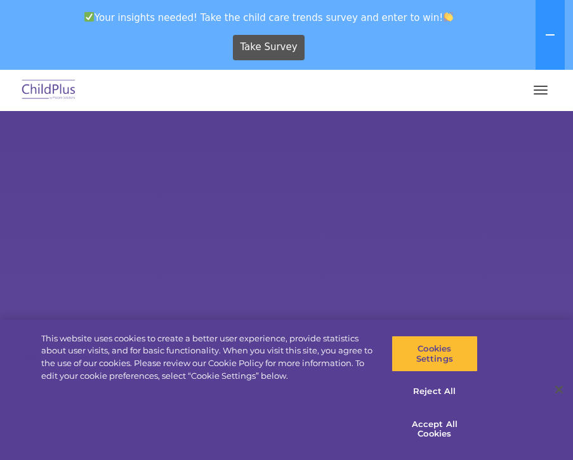 Image resolution: width=573 pixels, height=460 pixels. Describe the element at coordinates (269, 48) in the screenshot. I see `a: Take Survey` at that location.